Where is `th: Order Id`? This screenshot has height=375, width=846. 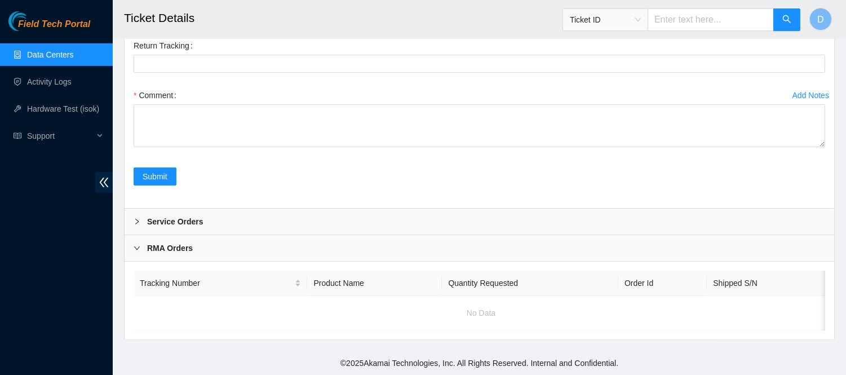 th: Order Id is located at coordinates (662, 283).